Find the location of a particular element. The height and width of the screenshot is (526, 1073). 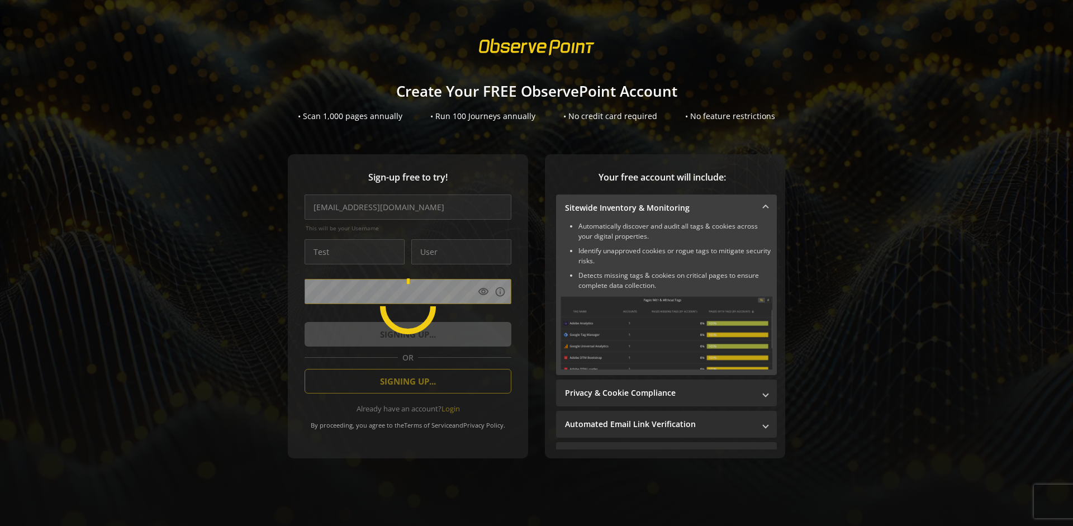

div: • Scan 1,000 pages annually is located at coordinates (350, 116).